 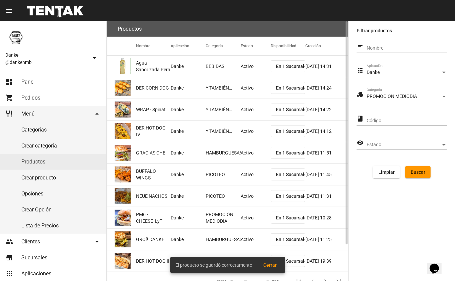 What do you see at coordinates (360, 143) in the screenshot?
I see `mat-icon: visibility` at bounding box center [360, 143].